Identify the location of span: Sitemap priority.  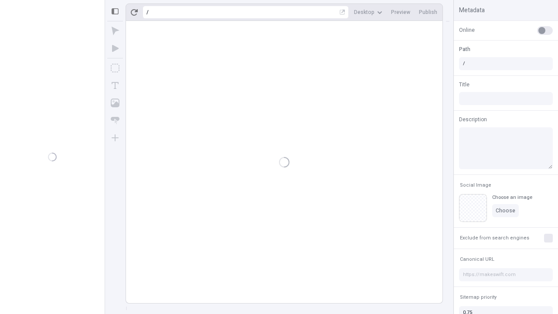
(479, 297).